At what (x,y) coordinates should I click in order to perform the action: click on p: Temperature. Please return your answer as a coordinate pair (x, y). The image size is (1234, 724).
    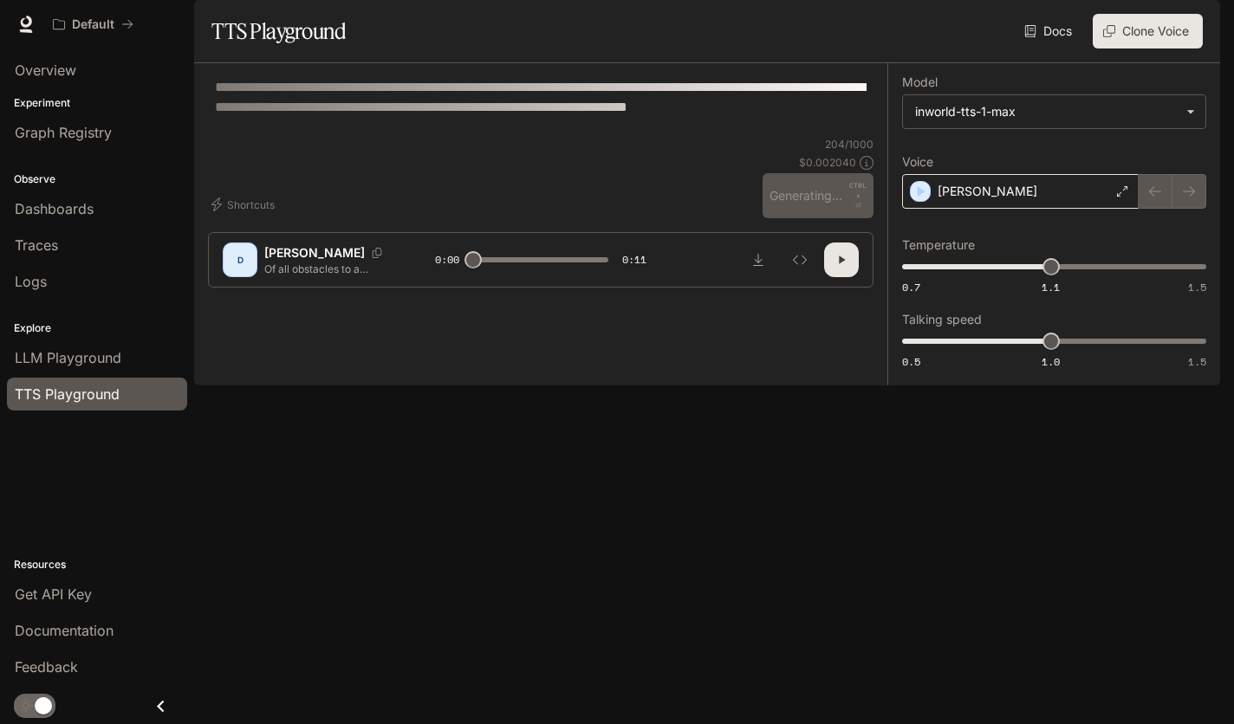
    Looking at the image, I should click on (938, 245).